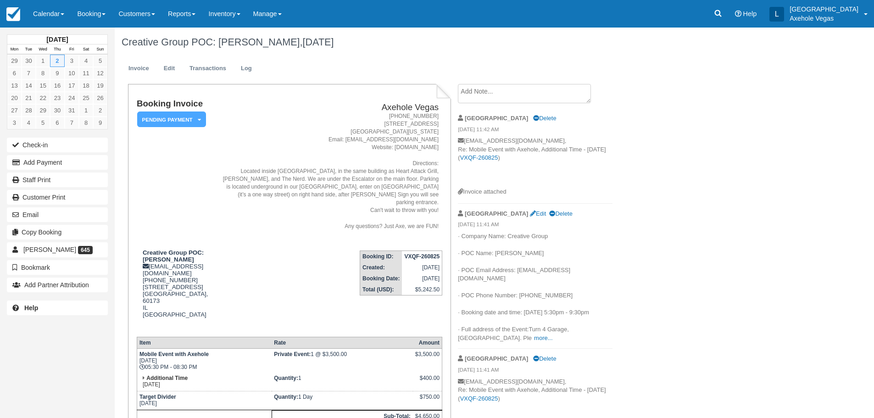 The image size is (874, 418). What do you see at coordinates (43, 85) in the screenshot?
I see `a: 15` at bounding box center [43, 85].